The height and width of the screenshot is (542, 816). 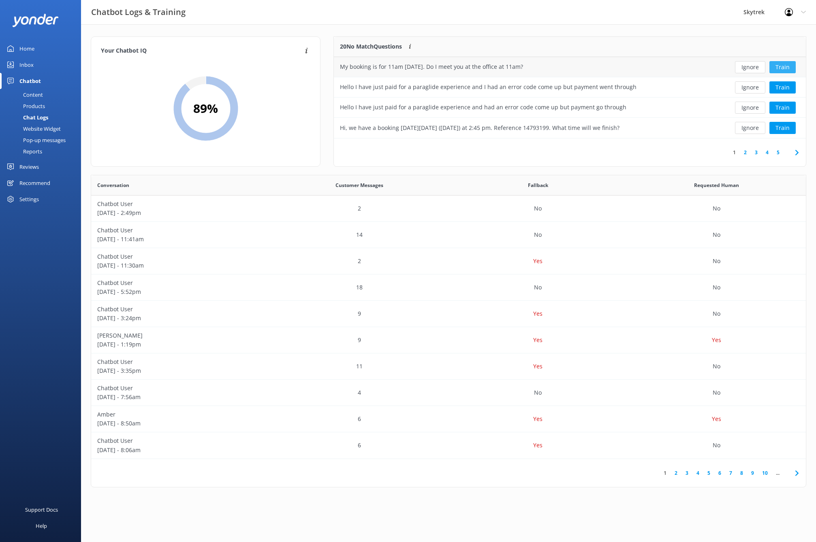 What do you see at coordinates (720, 473) in the screenshot?
I see `a: 6` at bounding box center [720, 473].